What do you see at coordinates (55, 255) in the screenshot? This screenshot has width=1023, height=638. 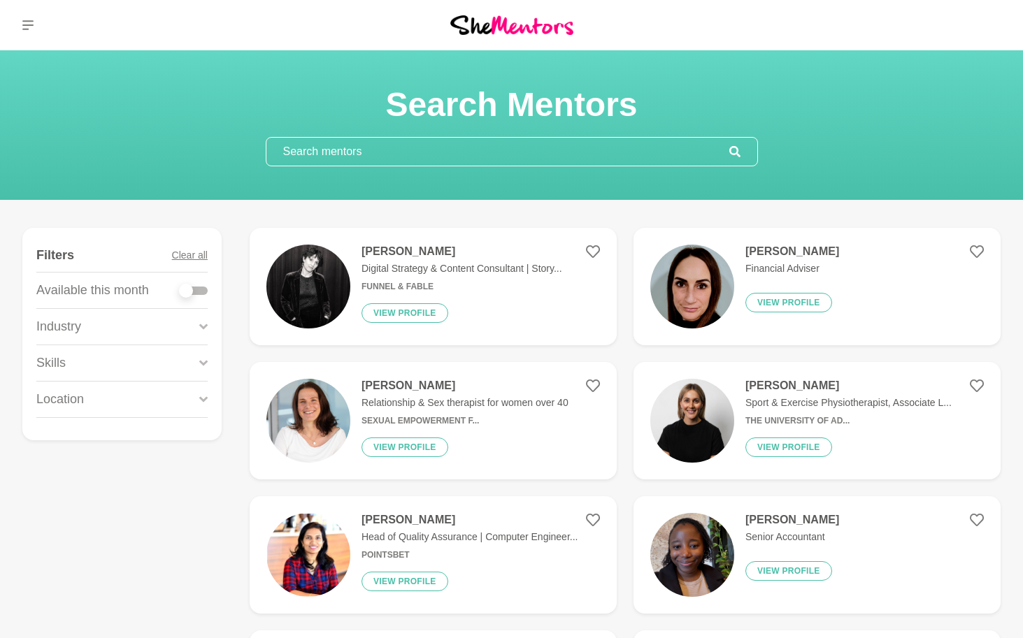 I see `h4: Filters` at bounding box center [55, 255].